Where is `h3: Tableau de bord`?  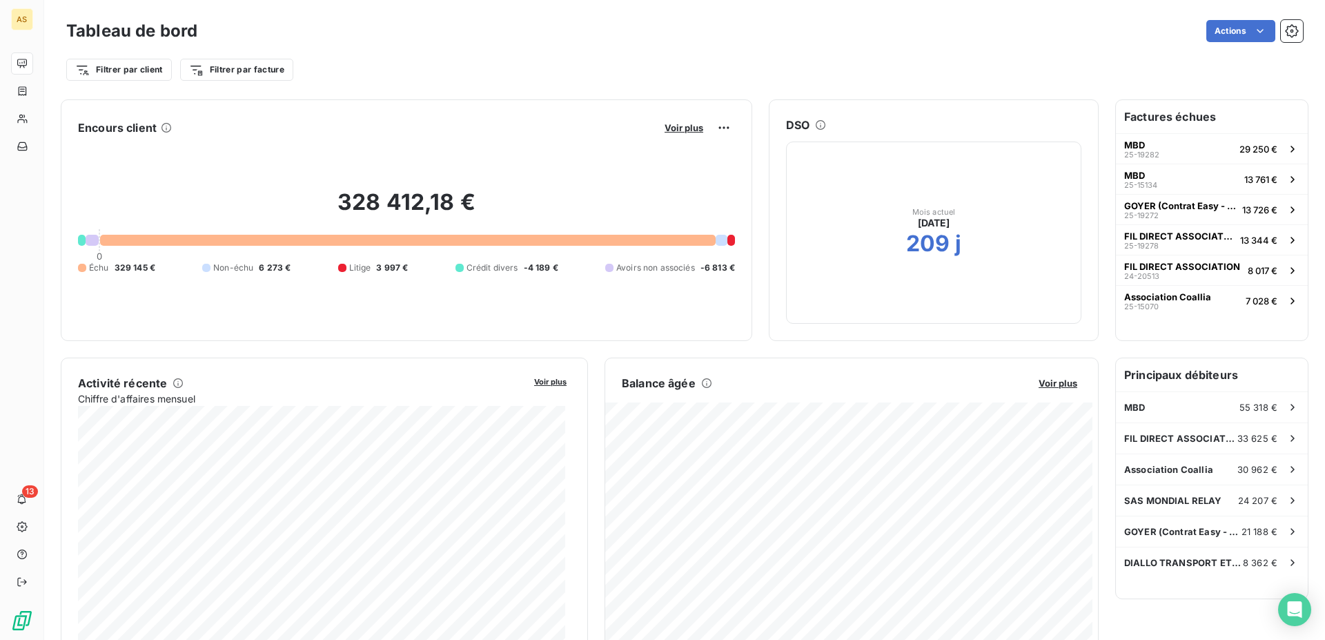
h3: Tableau de bord is located at coordinates (132, 31).